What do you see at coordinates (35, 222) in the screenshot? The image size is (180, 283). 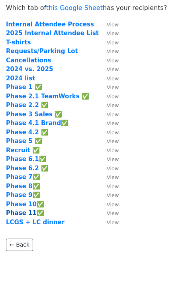 I see `strong: LCGS + LC dinner` at bounding box center [35, 222].